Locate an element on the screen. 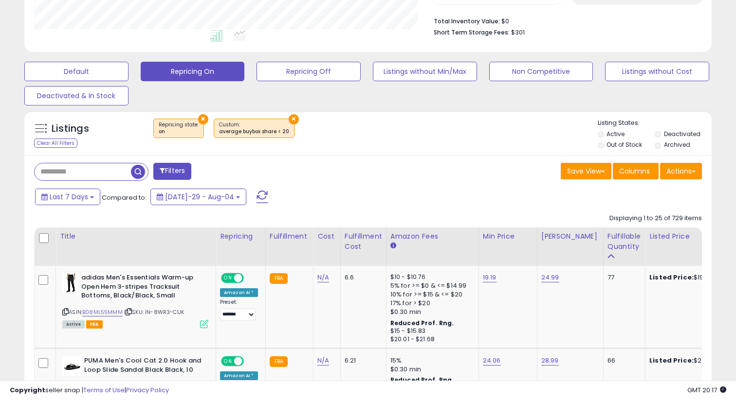  a: Privacy Policy is located at coordinates (147, 390).